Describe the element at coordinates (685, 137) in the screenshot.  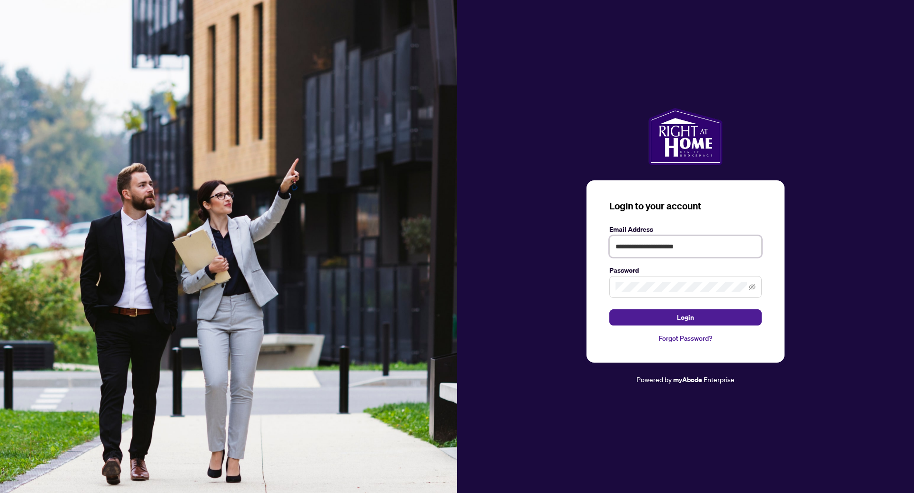
I see `img: ma-logo` at that location.